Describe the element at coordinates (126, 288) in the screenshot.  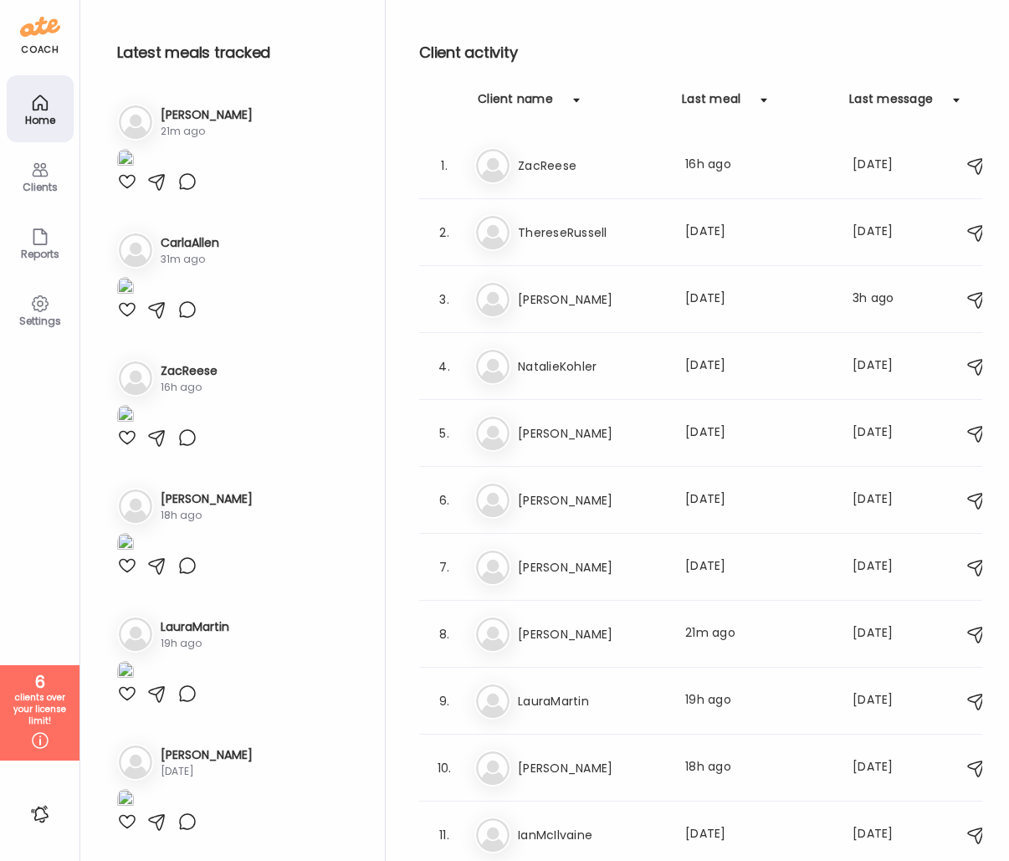
I see `img: images%2FPNpV7F6dRaXHckgRrS5x9guCJxV2%2FbSa1bToLluYWyHt1P6Bo%2FMUBx9Suno2oMv9i6GCjS_1080` at that location.